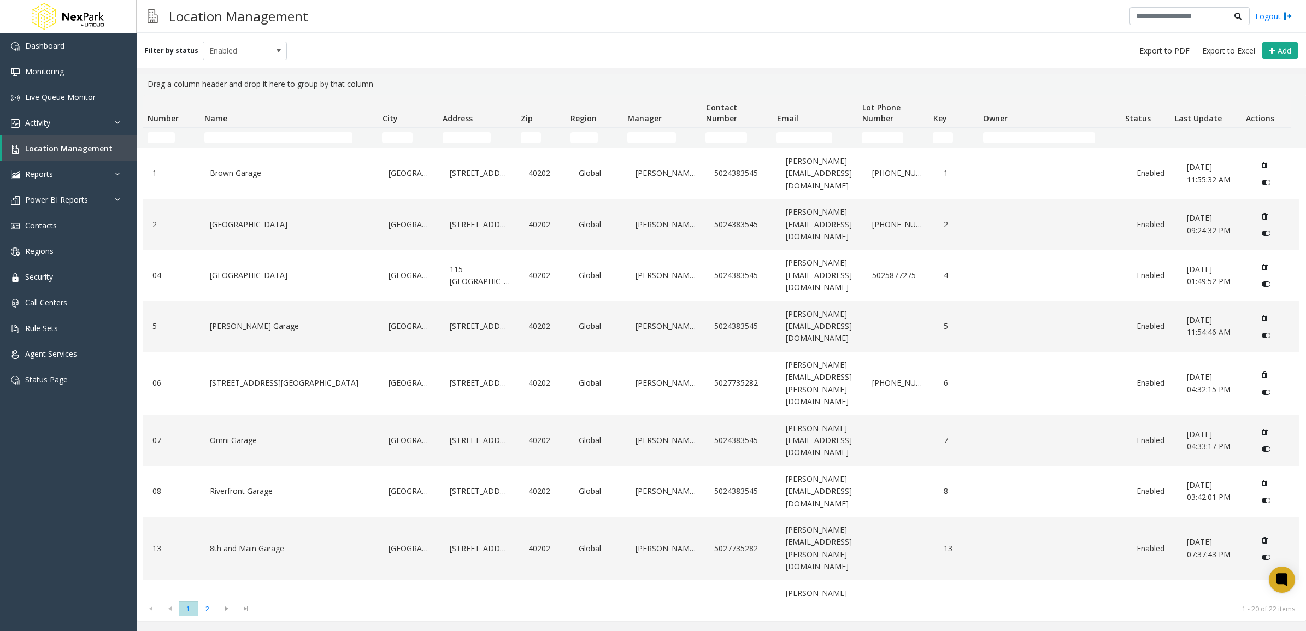  I want to click on span: Go to the last page, so click(245, 609).